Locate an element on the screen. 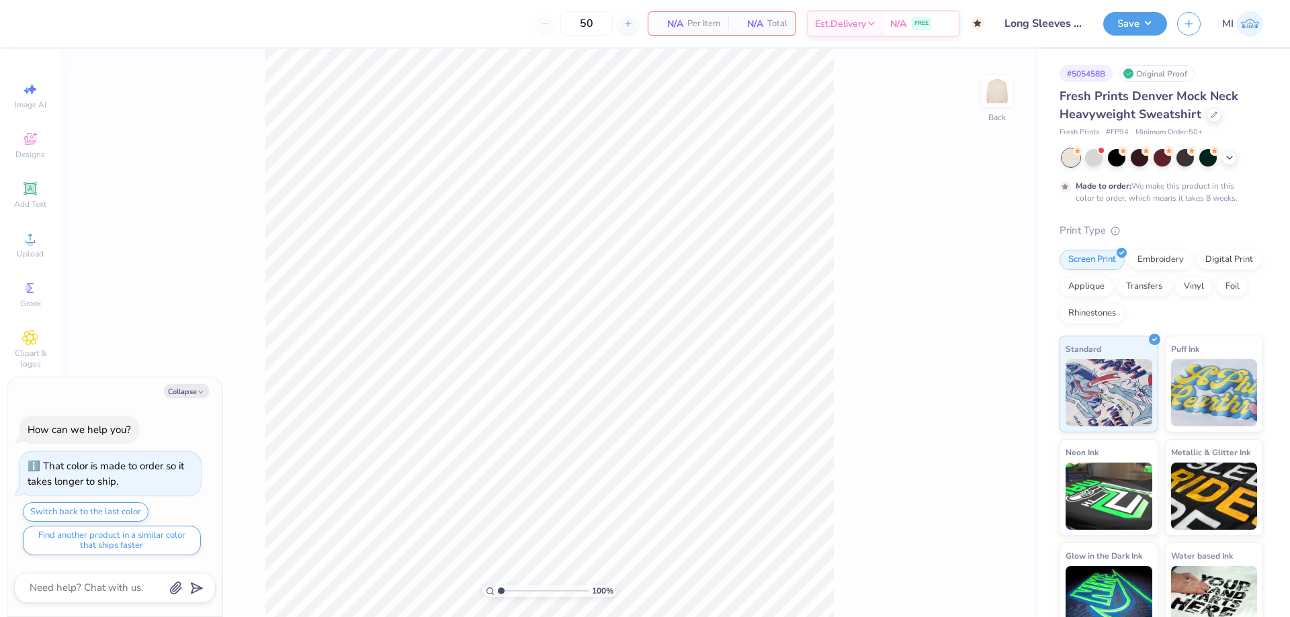 This screenshot has height=617, width=1290. div: Applique is located at coordinates (1086, 287).